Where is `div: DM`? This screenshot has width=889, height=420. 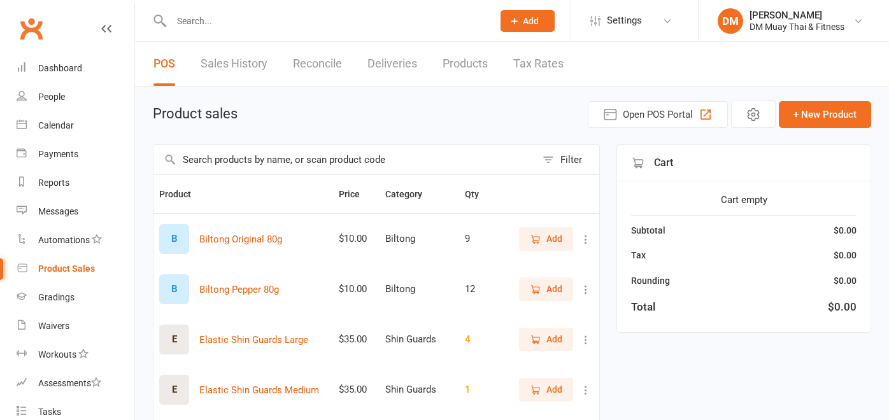 div: DM is located at coordinates (730, 21).